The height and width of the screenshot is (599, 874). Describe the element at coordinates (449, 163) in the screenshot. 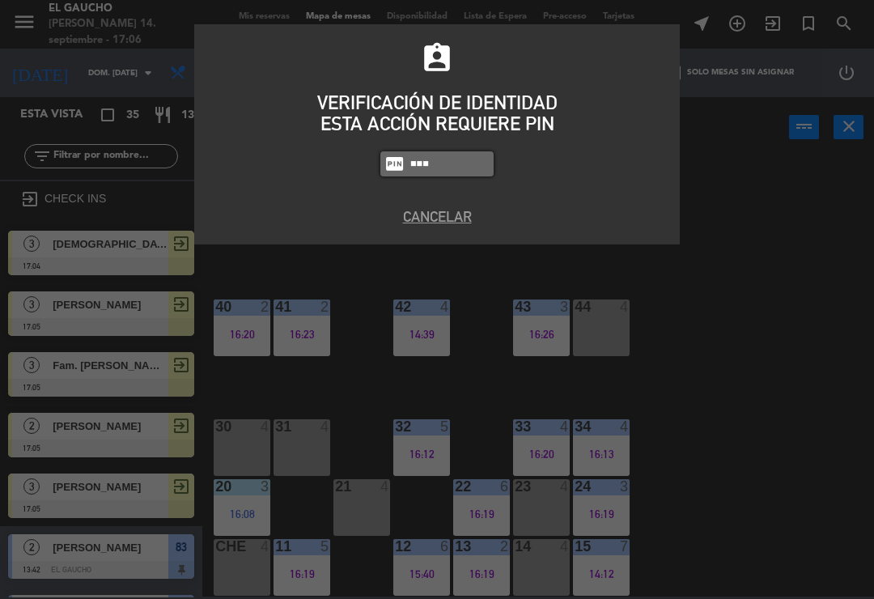

I see `input: 1234` at that location.